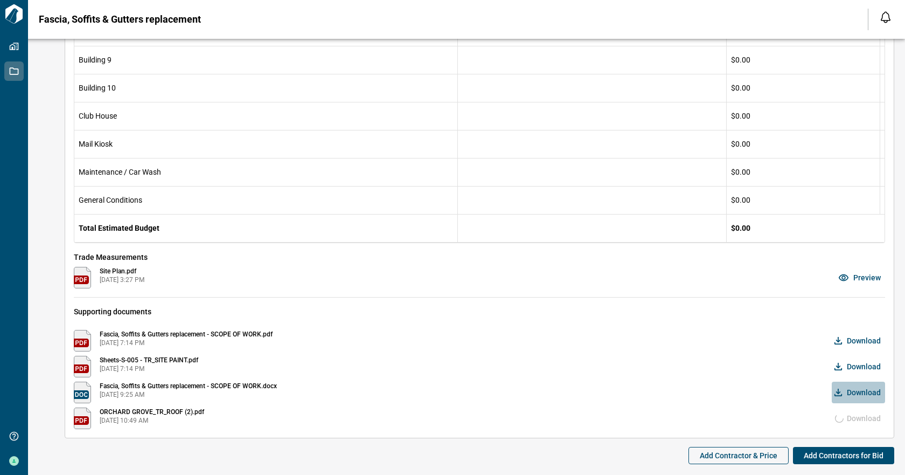  Describe the element at coordinates (860, 277) in the screenshot. I see `button: Preview` at that location.